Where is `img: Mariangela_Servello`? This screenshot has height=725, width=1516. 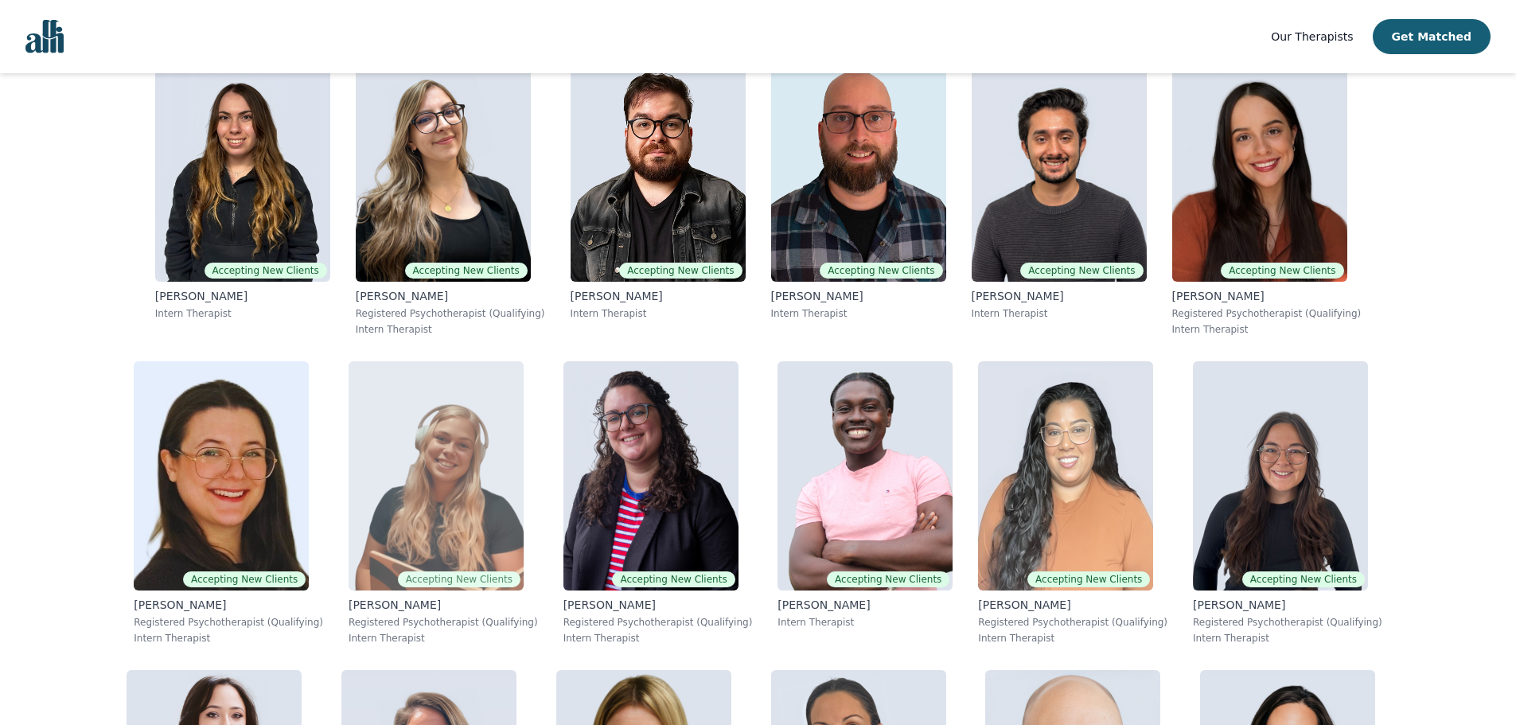 img: Mariangela_Servello is located at coordinates (243, 167).